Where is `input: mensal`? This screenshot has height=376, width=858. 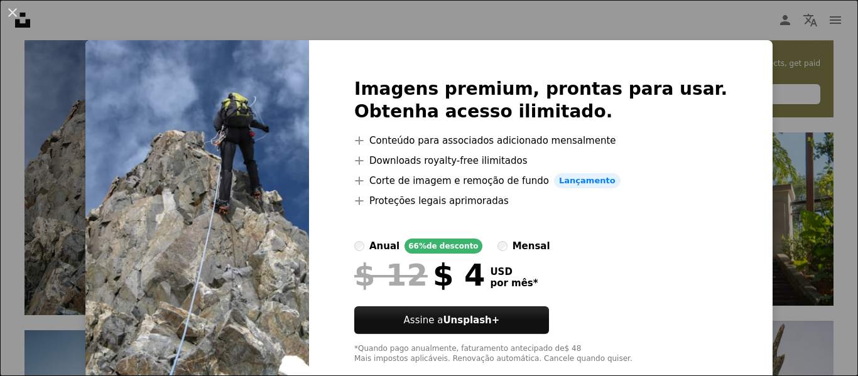 input: mensal is located at coordinates (503, 246).